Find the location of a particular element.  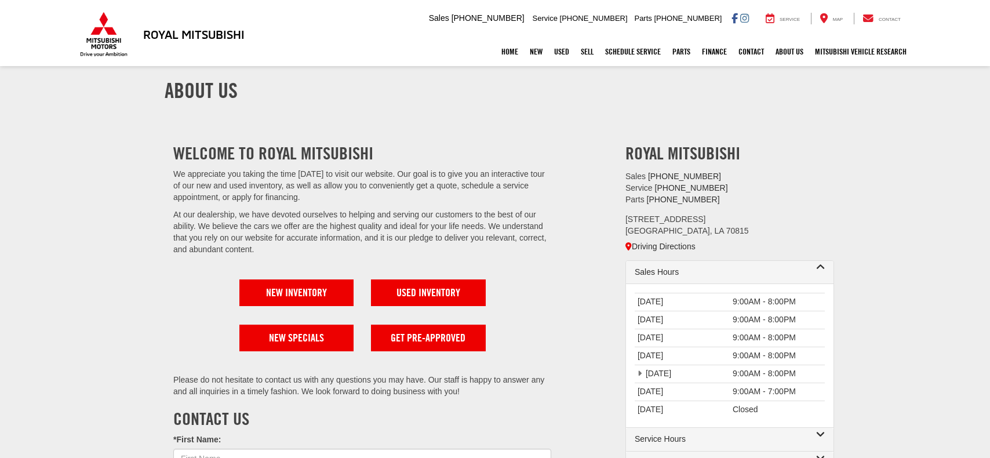

p: At our dealership, we have devoted ourselves to helping and serving our customers to the best of ... is located at coordinates (362, 232).